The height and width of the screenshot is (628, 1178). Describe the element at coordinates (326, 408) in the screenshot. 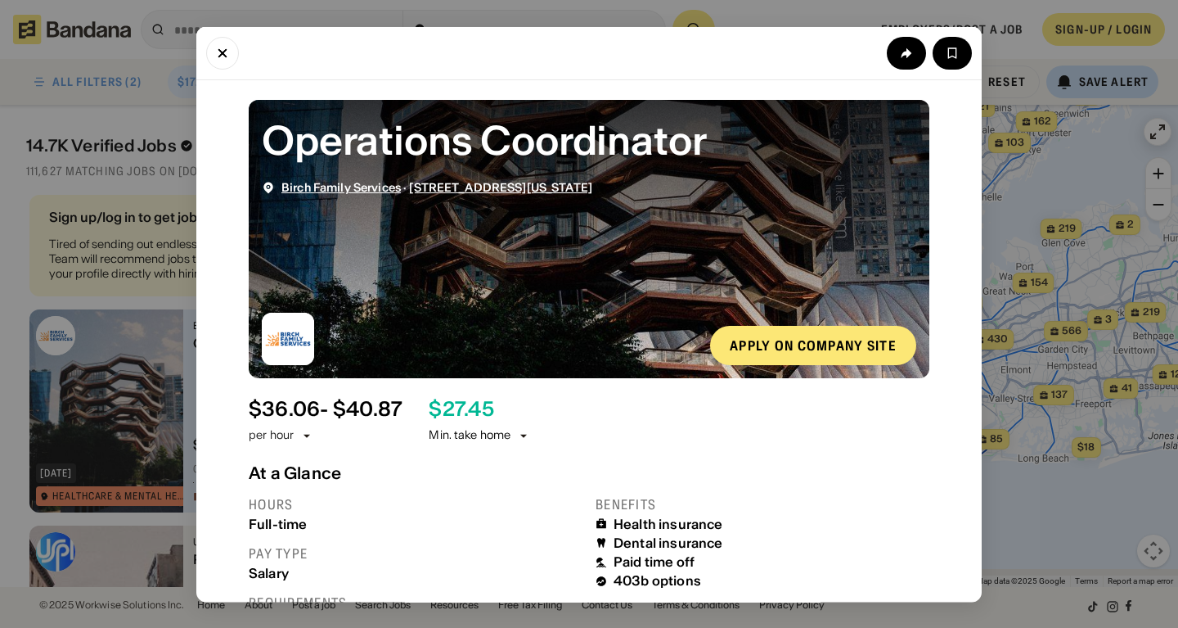

I see `div: $ 36.06 - $40.87` at that location.